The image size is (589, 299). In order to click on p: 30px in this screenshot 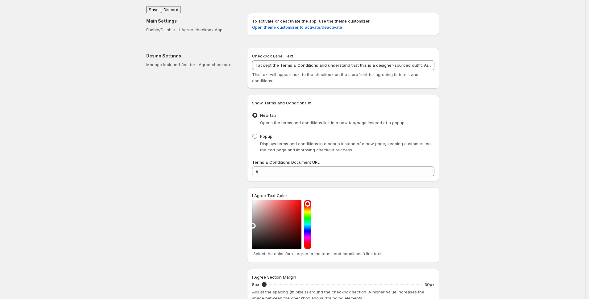, I will do `click(430, 284)`.